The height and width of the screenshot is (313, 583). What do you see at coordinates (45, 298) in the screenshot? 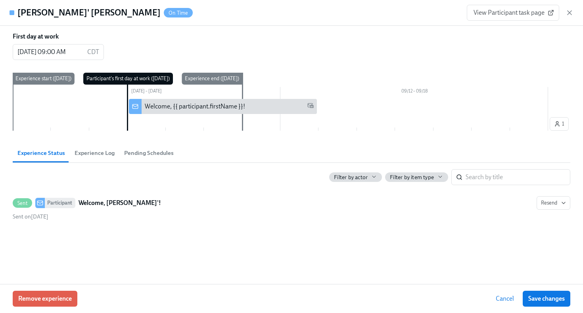
I see `span: Remove experience` at bounding box center [45, 298].